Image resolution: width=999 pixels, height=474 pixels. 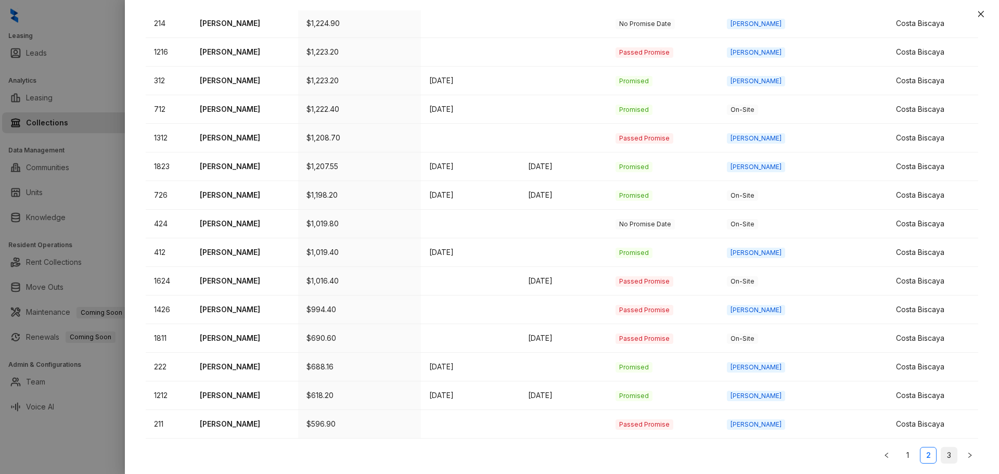 What do you see at coordinates (970, 455) in the screenshot?
I see `span: right` at bounding box center [970, 455].